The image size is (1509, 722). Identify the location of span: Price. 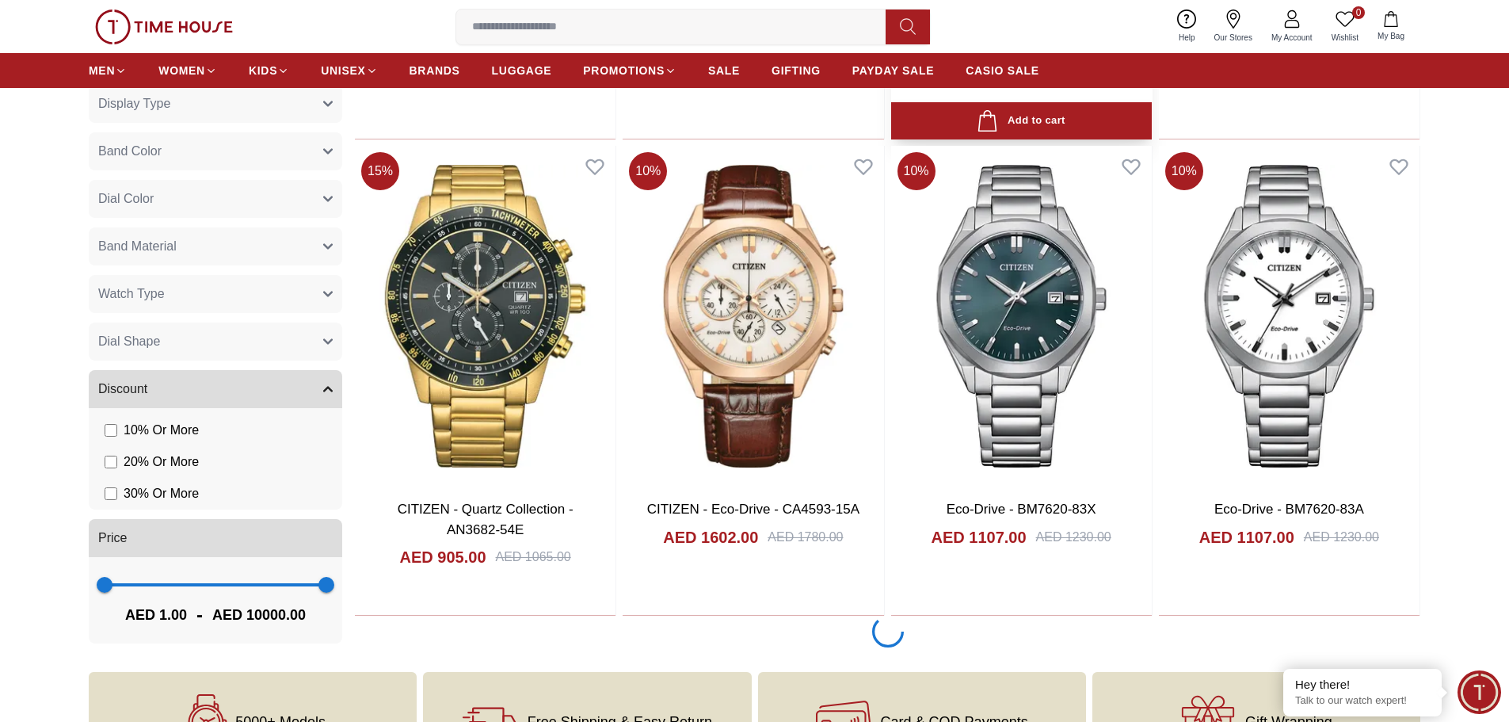
(112, 538).